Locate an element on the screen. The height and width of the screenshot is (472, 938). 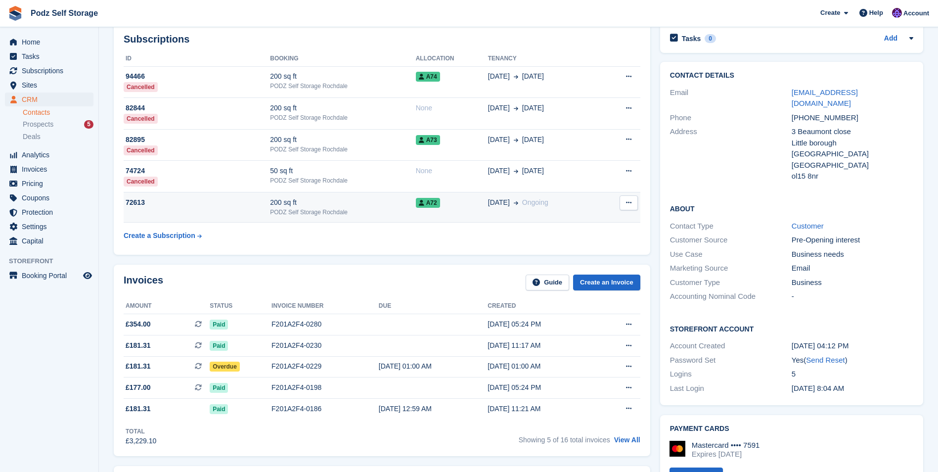
div: F201A2F4-0198 is located at coordinates (325, 387).